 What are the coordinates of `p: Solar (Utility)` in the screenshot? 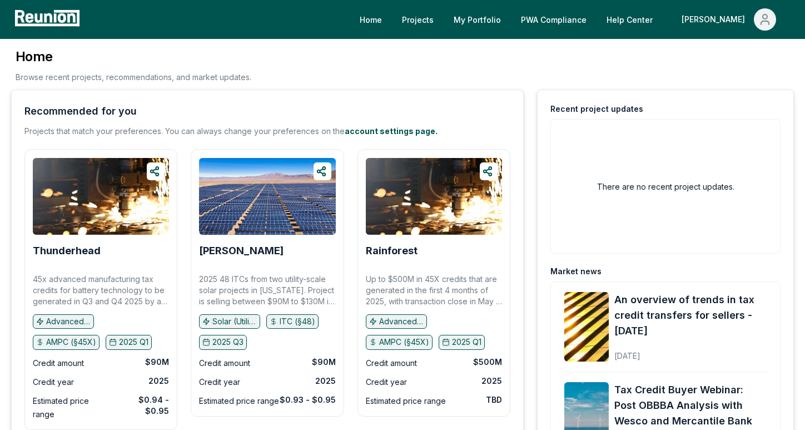 It's located at (234, 321).